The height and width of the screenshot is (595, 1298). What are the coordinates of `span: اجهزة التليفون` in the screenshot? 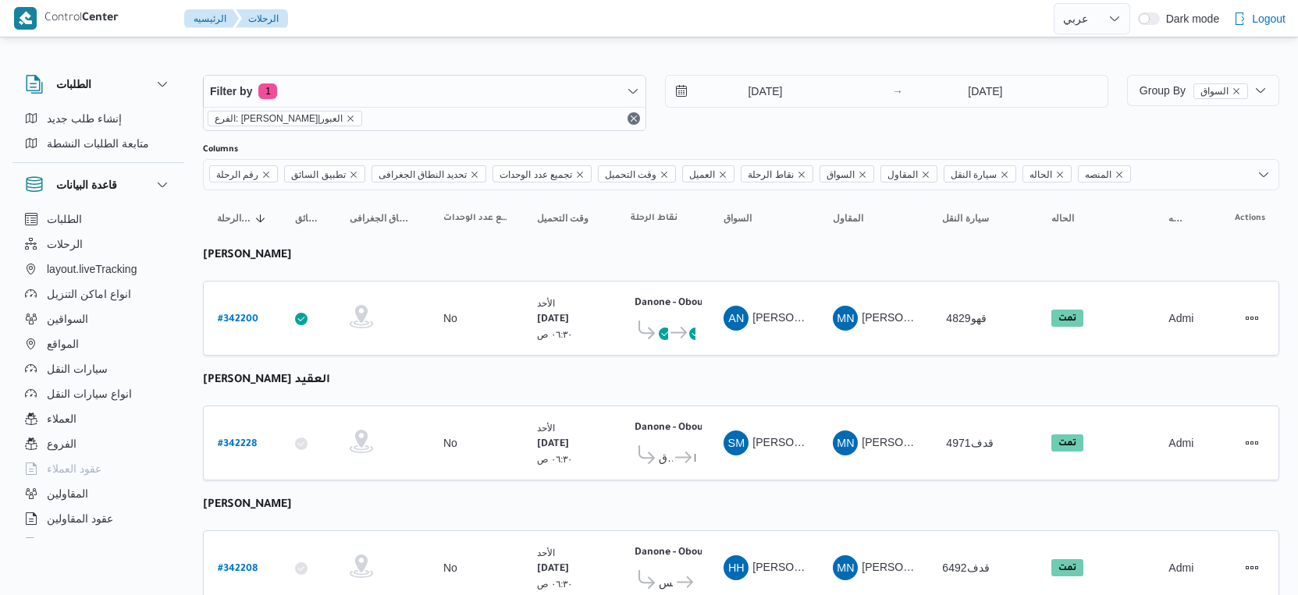 It's located at (79, 544).